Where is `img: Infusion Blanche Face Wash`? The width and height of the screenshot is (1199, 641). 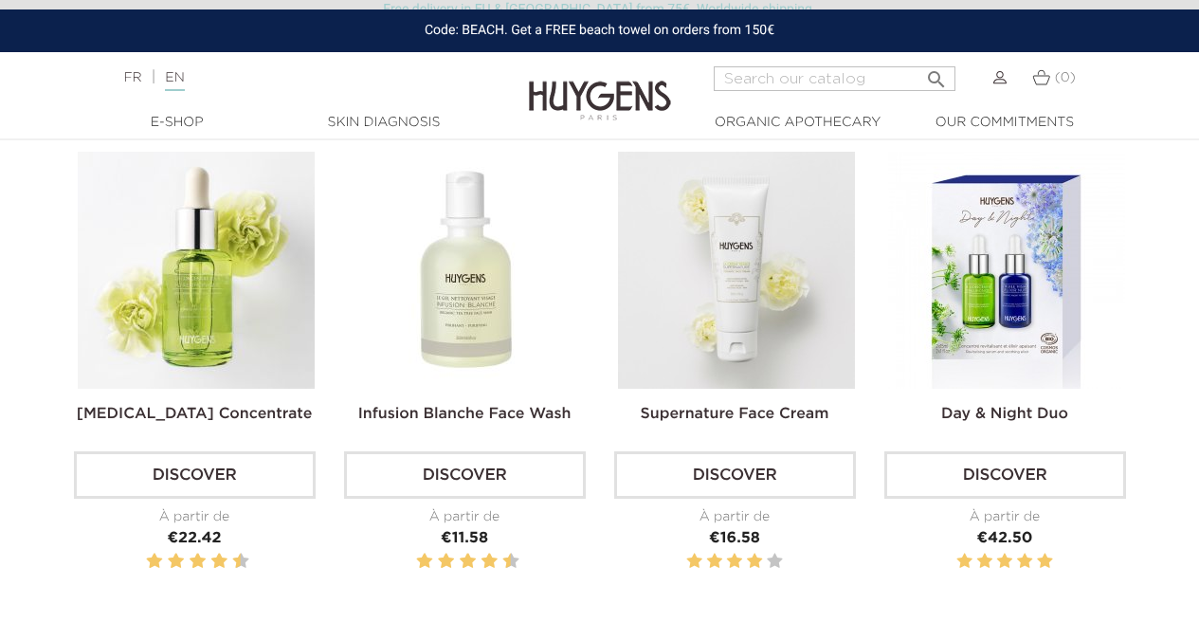
img: Infusion Blanche Face Wash is located at coordinates (466, 270).